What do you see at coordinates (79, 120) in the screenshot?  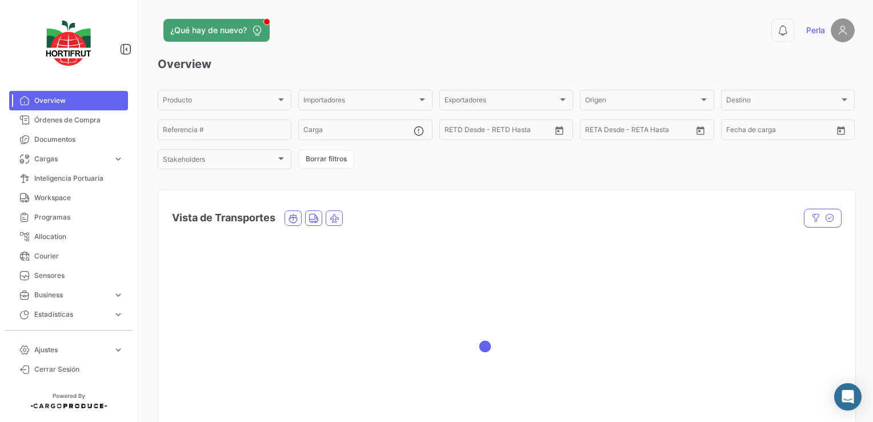 I see `span: Órdenes de Compra` at bounding box center [79, 120].